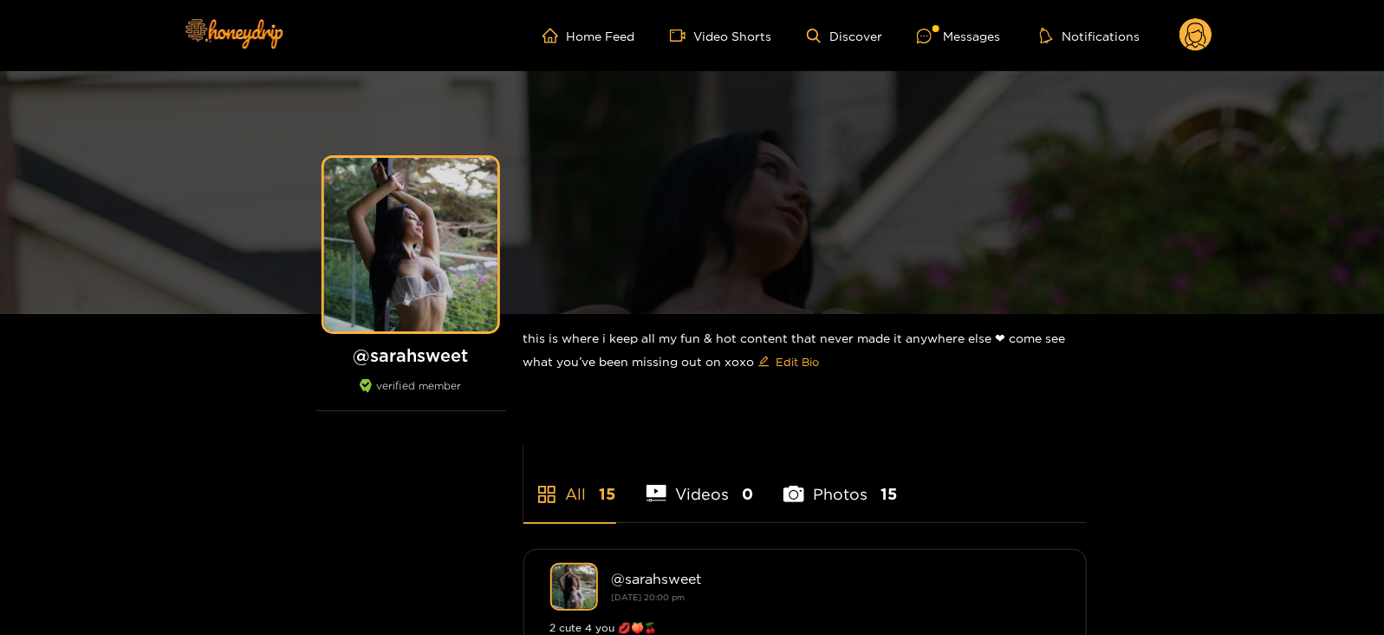  What do you see at coordinates (798, 361) in the screenshot?
I see `span: Edit Bio` at bounding box center [798, 361].